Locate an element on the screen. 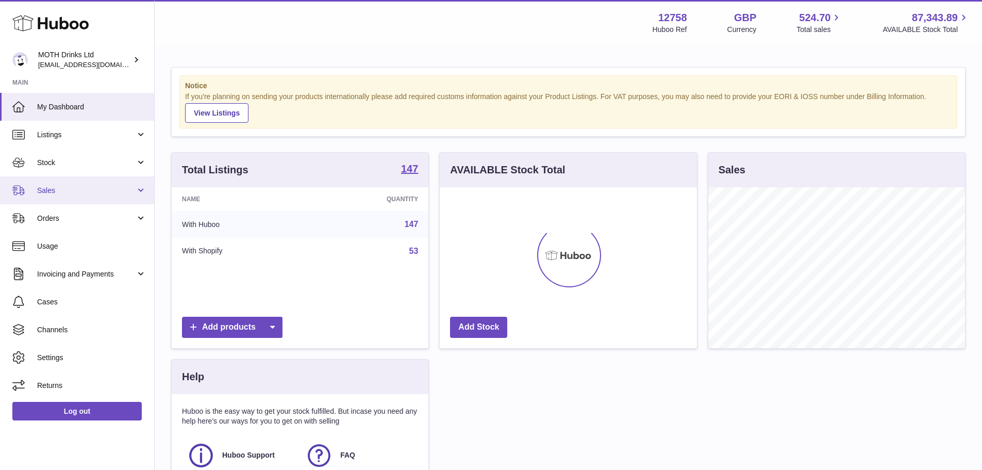 The height and width of the screenshot is (470, 982). a: 87,343.89 AVAILABLE Stock Total is located at coordinates (926, 23).